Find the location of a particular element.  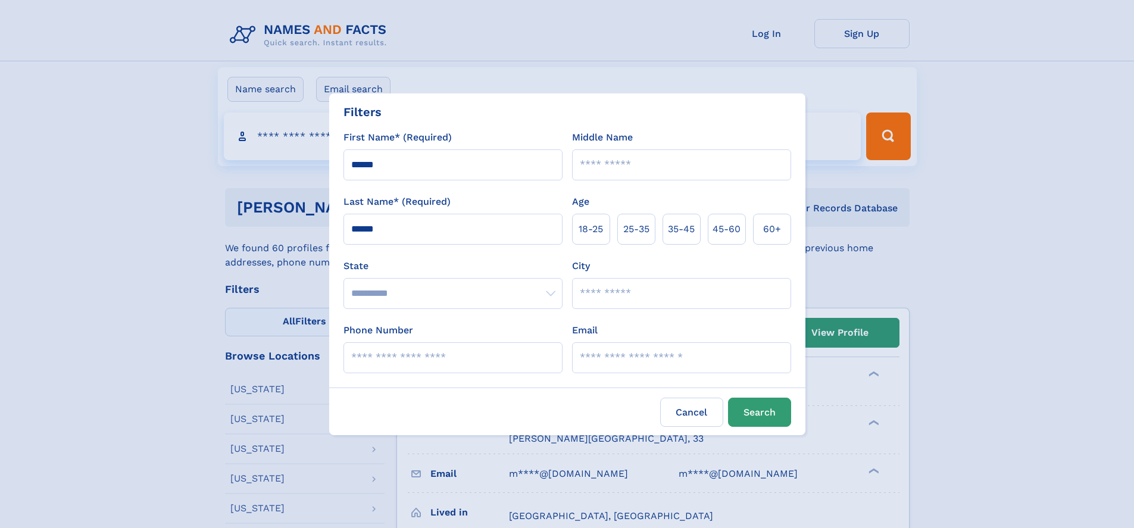

label: First Name* (Required) is located at coordinates (397, 137).